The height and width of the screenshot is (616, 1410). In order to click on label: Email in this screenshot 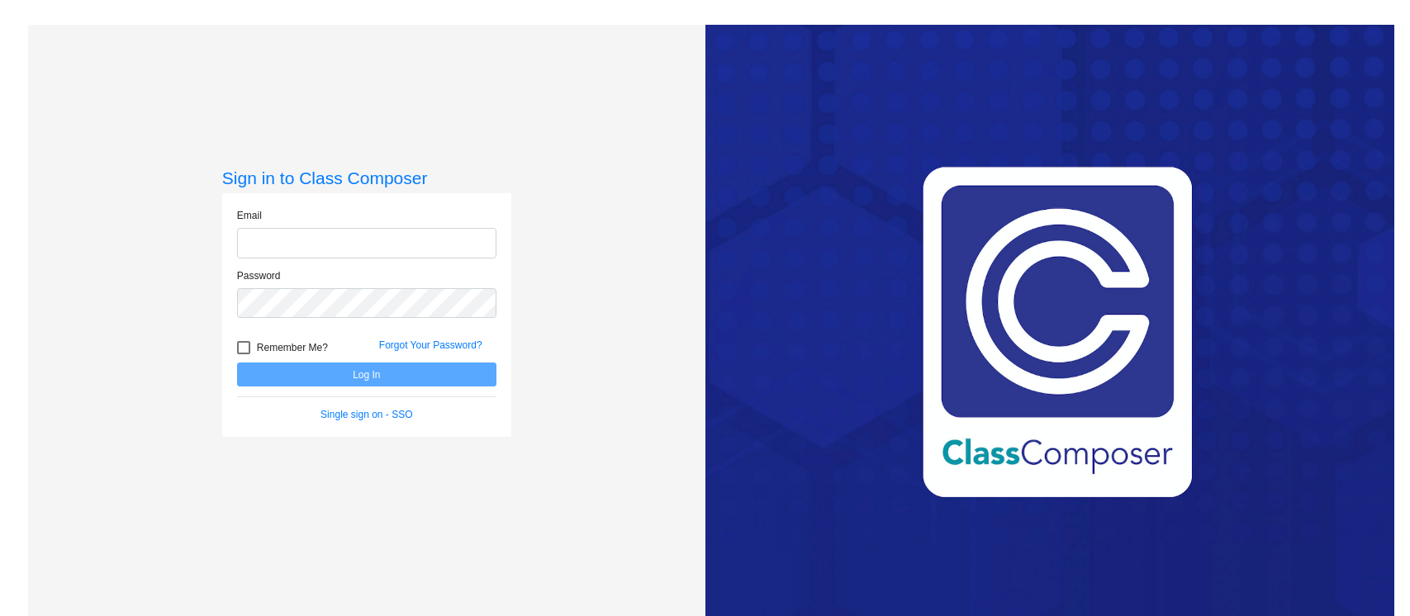, I will do `click(250, 216)`.